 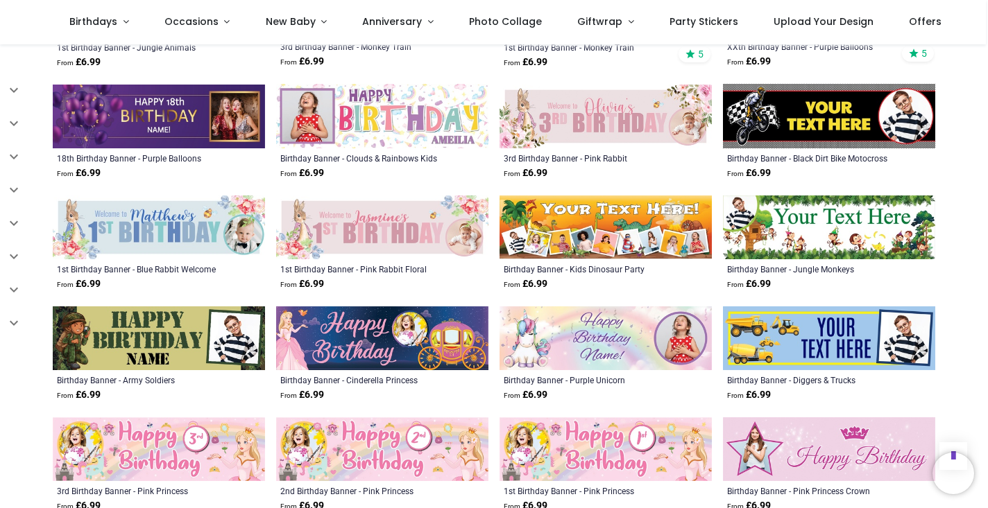 I want to click on img: Personalised Happy Birthday Banner - Cinderella Princess - 1 Photo Upload, so click(x=382, y=338).